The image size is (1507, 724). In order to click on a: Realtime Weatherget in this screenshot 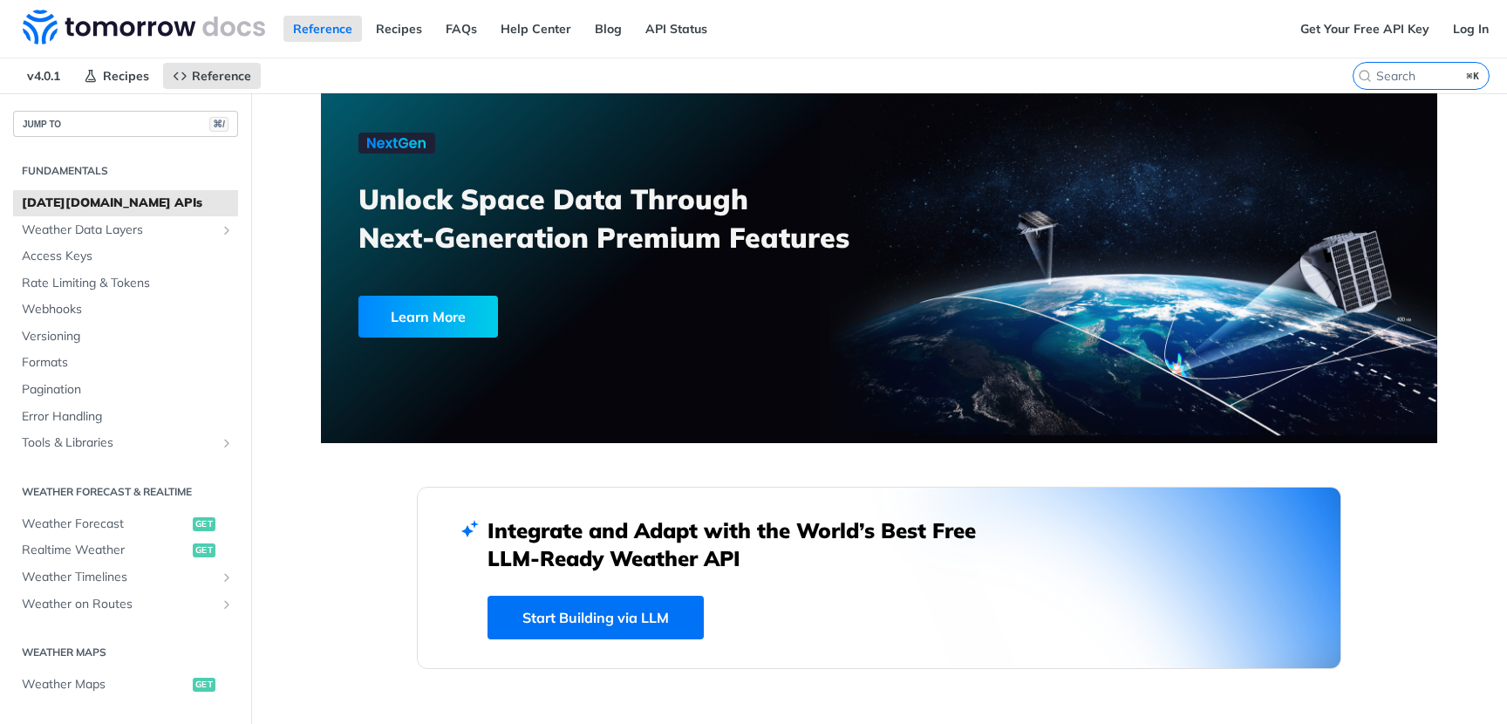, I will do `click(126, 550)`.